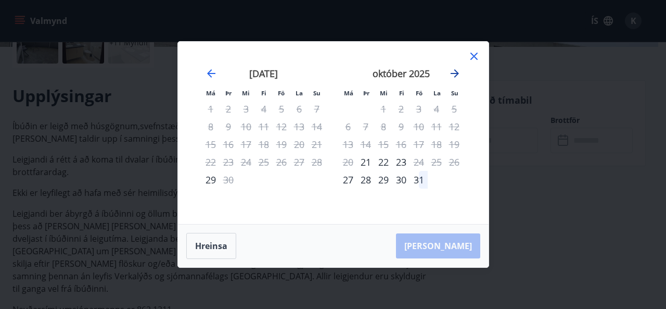 Image resolution: width=666 pixels, height=309 pixels. I want to click on td: Not available. fimmtudagur, 4. september 2025, so click(264, 109).